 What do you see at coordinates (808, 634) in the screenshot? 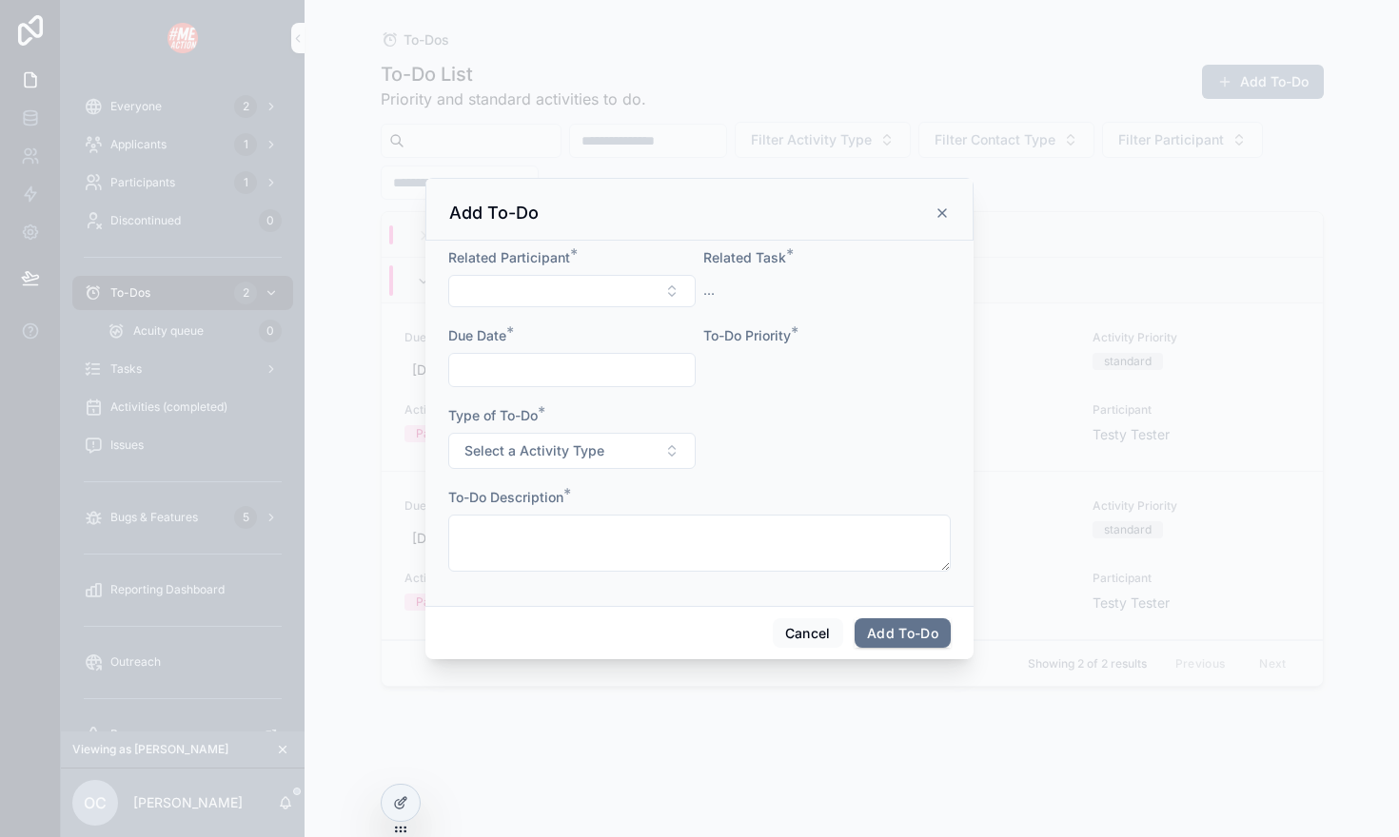
I see `button: Cancel` at bounding box center [808, 634].